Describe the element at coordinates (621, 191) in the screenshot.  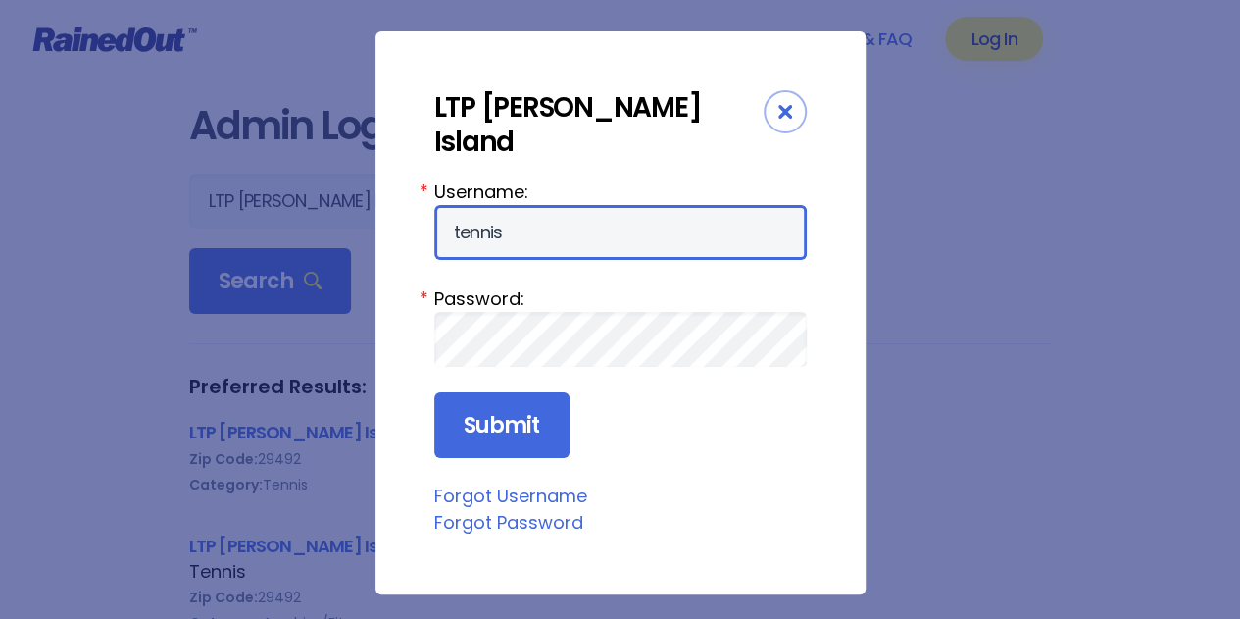
I see `label: Username:` at that location.